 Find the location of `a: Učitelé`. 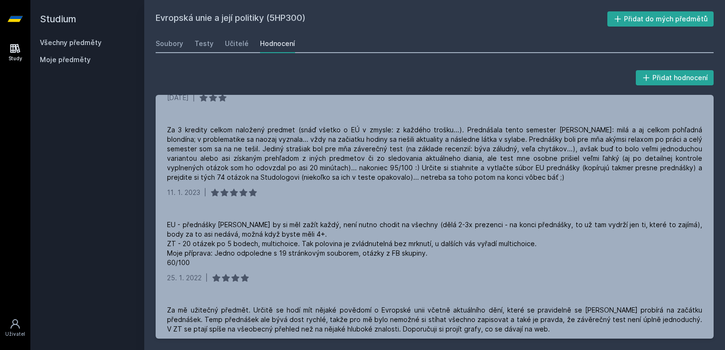

a: Učitelé is located at coordinates (237, 44).